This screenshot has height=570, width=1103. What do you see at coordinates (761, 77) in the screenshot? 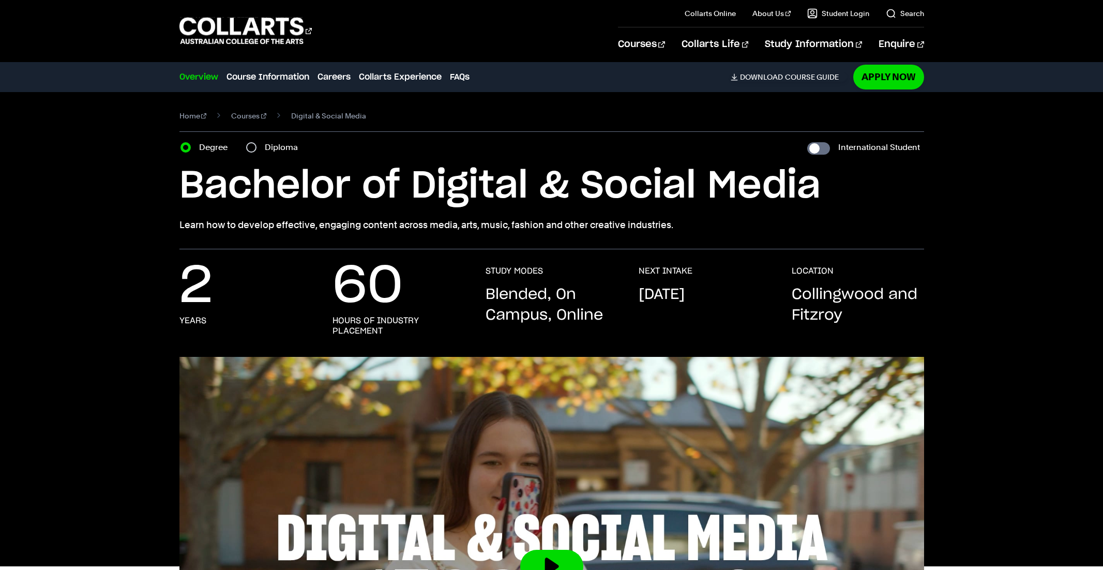
I see `span: Download` at bounding box center [761, 77].